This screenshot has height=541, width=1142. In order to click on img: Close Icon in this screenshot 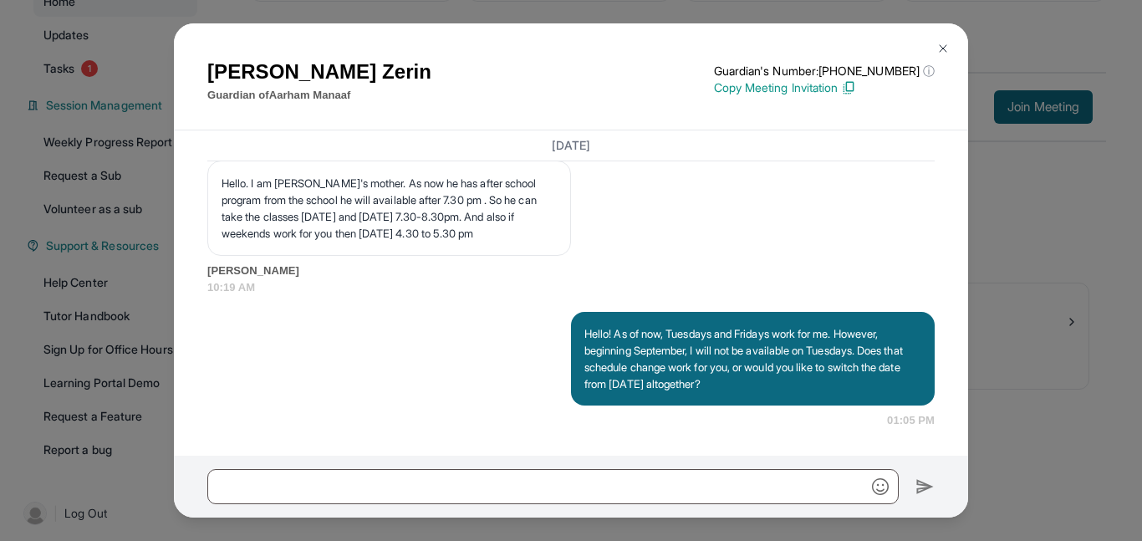, I will do `click(943, 48)`.